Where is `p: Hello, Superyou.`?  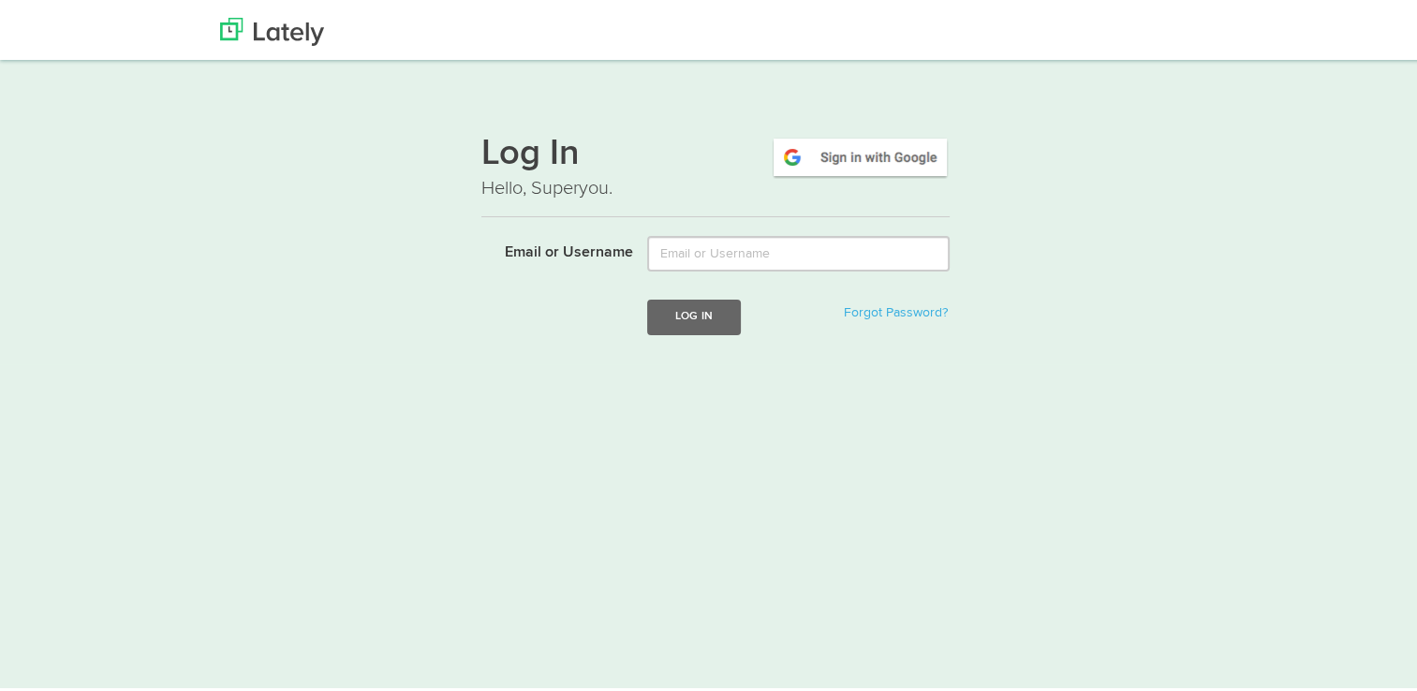 p: Hello, Superyou. is located at coordinates (715, 184).